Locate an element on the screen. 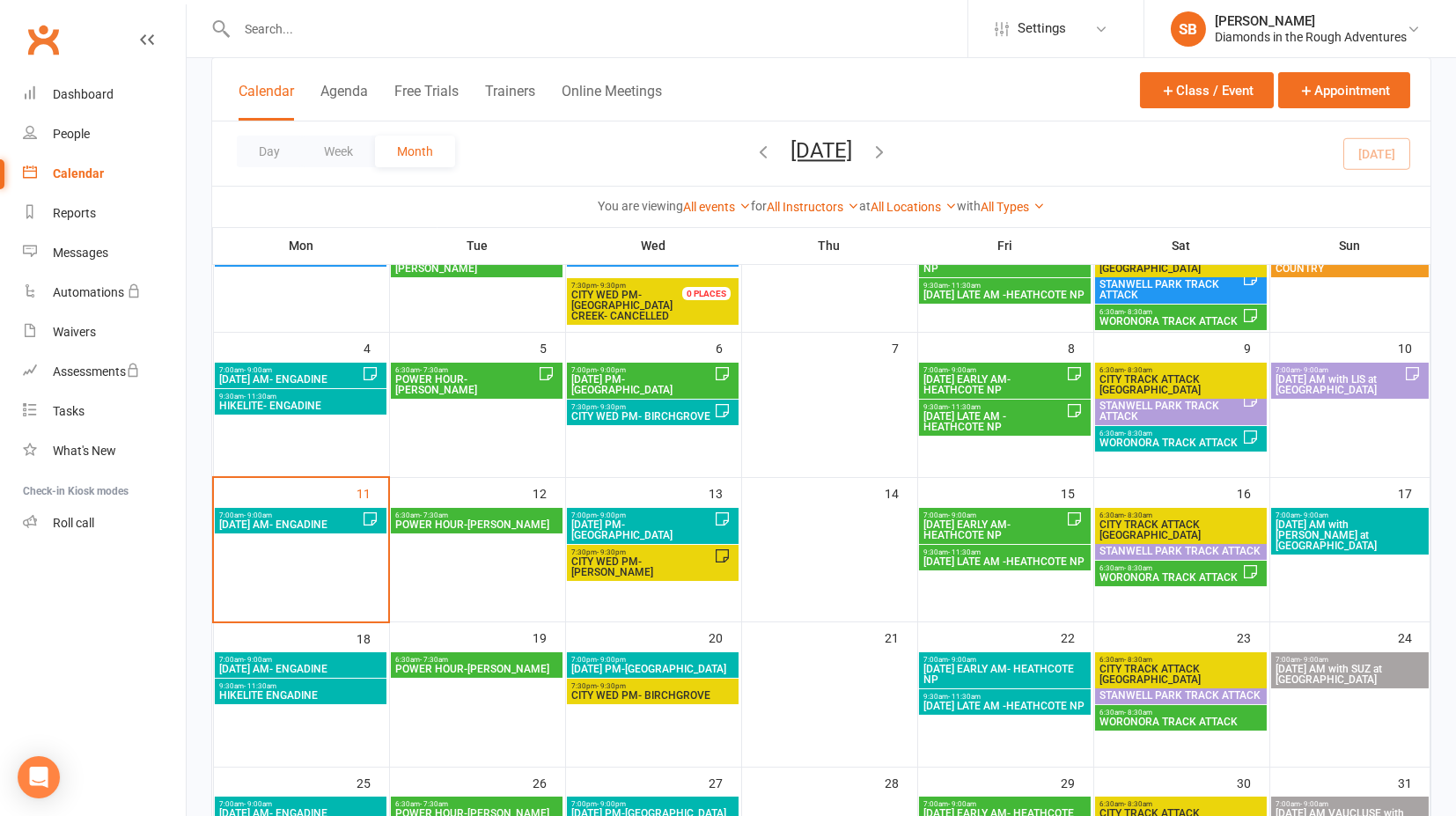 This screenshot has height=816, width=1456. button: Agenda is located at coordinates (344, 101).